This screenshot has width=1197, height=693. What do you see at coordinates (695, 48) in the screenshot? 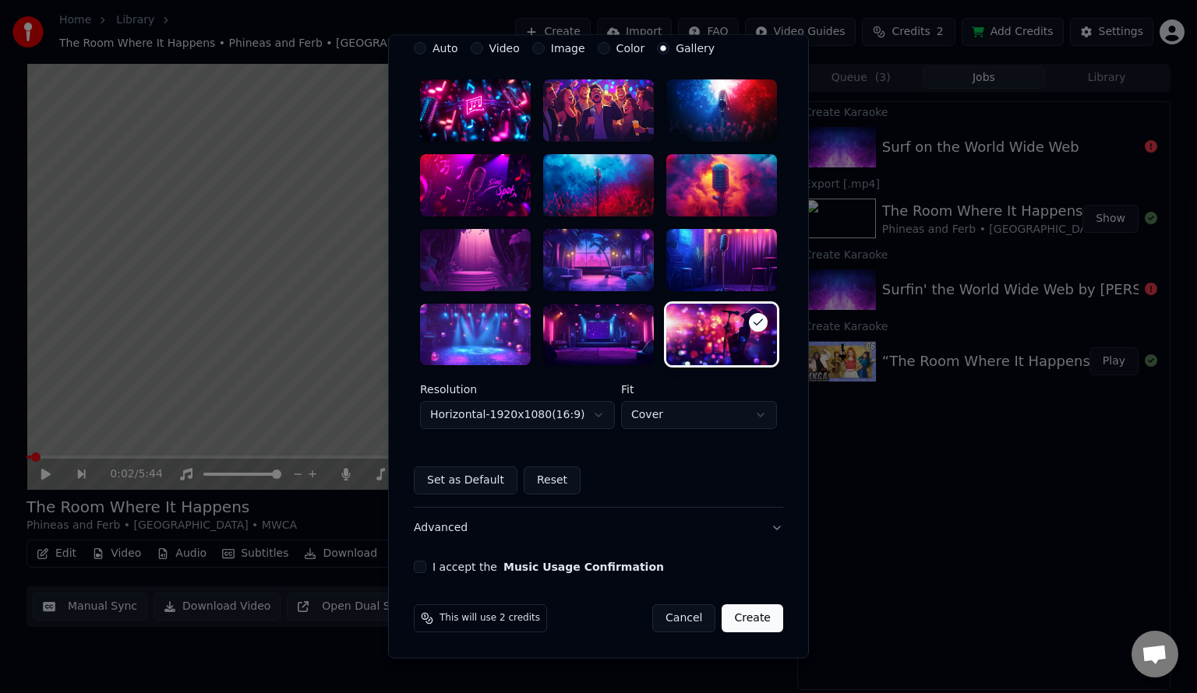
I see `label: Gallery` at bounding box center [695, 48].